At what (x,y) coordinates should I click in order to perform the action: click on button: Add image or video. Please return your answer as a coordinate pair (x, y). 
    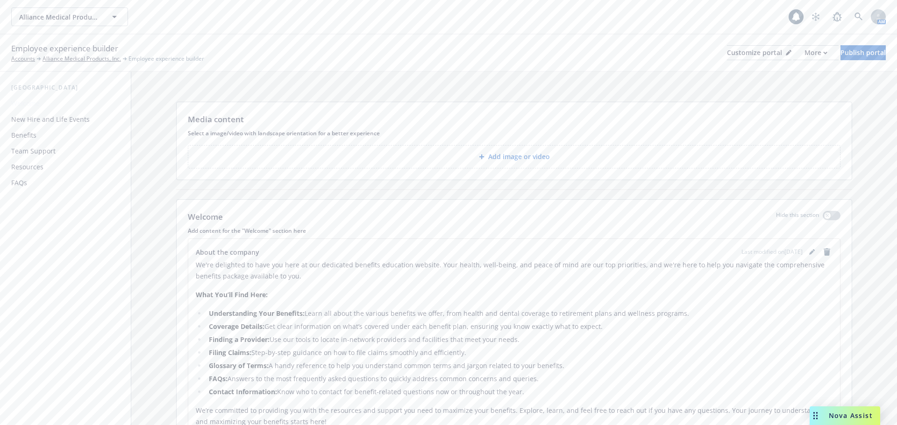
    Looking at the image, I should click on (514, 157).